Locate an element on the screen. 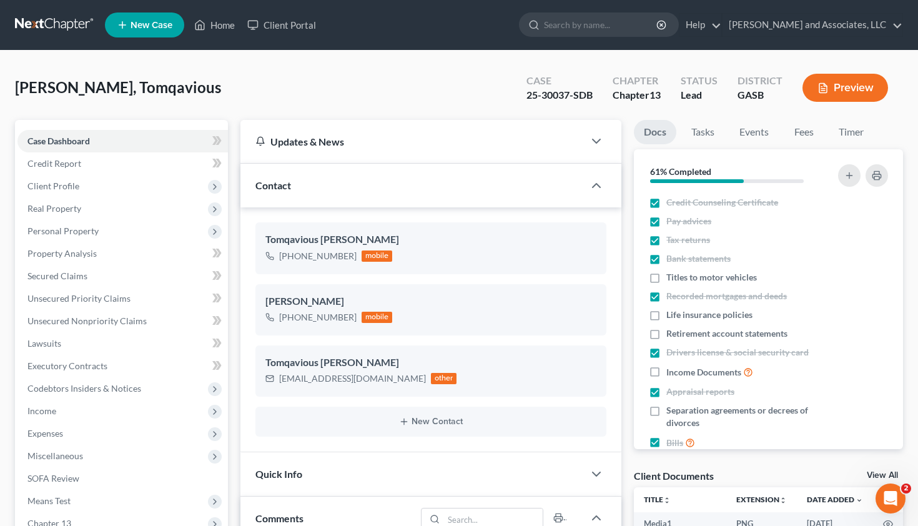 This screenshot has height=526, width=918. span: 13 is located at coordinates (655, 94).